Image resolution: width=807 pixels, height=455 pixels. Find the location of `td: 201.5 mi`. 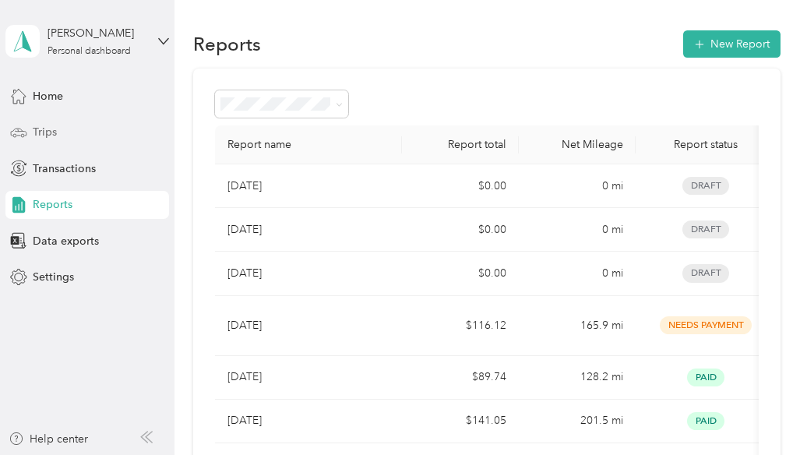

td: 201.5 mi is located at coordinates (577, 421).